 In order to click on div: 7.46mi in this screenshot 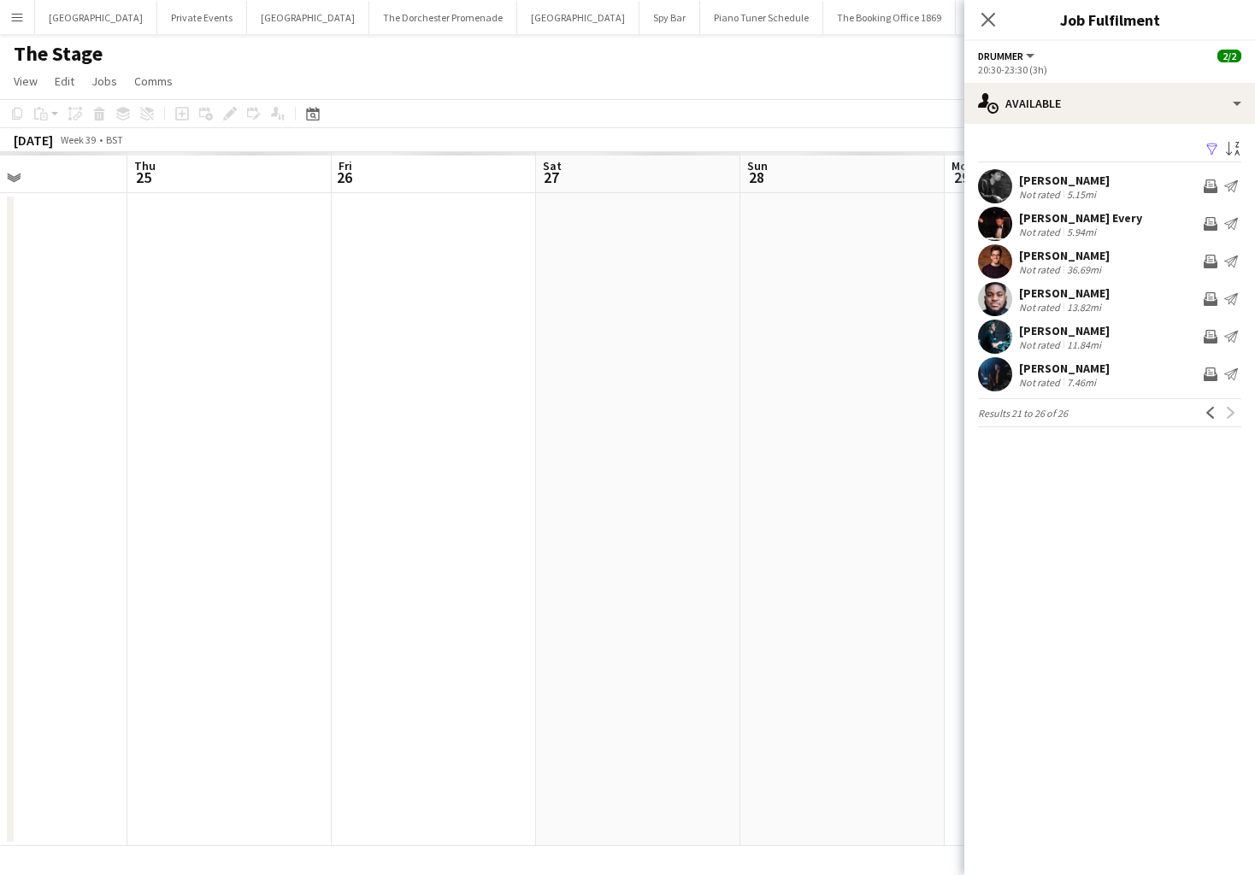, I will do `click(1081, 382)`.